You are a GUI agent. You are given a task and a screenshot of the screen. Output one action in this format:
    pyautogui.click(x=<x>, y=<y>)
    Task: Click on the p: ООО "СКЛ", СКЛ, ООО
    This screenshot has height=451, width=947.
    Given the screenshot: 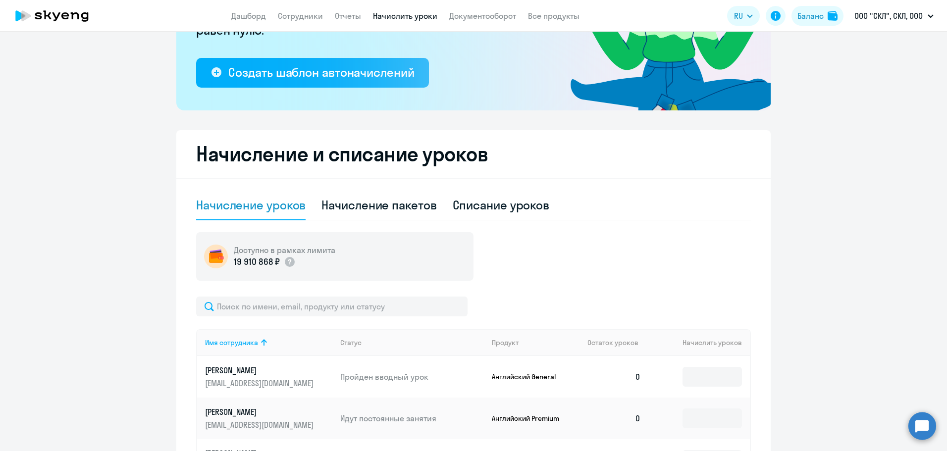 What is the action you would take?
    pyautogui.click(x=889, y=16)
    